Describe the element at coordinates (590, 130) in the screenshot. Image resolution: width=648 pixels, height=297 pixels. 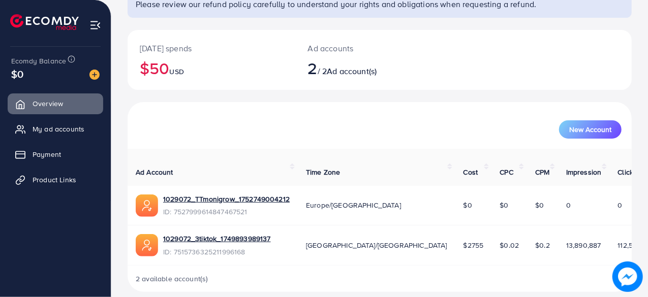
I see `button: New Account` at that location.